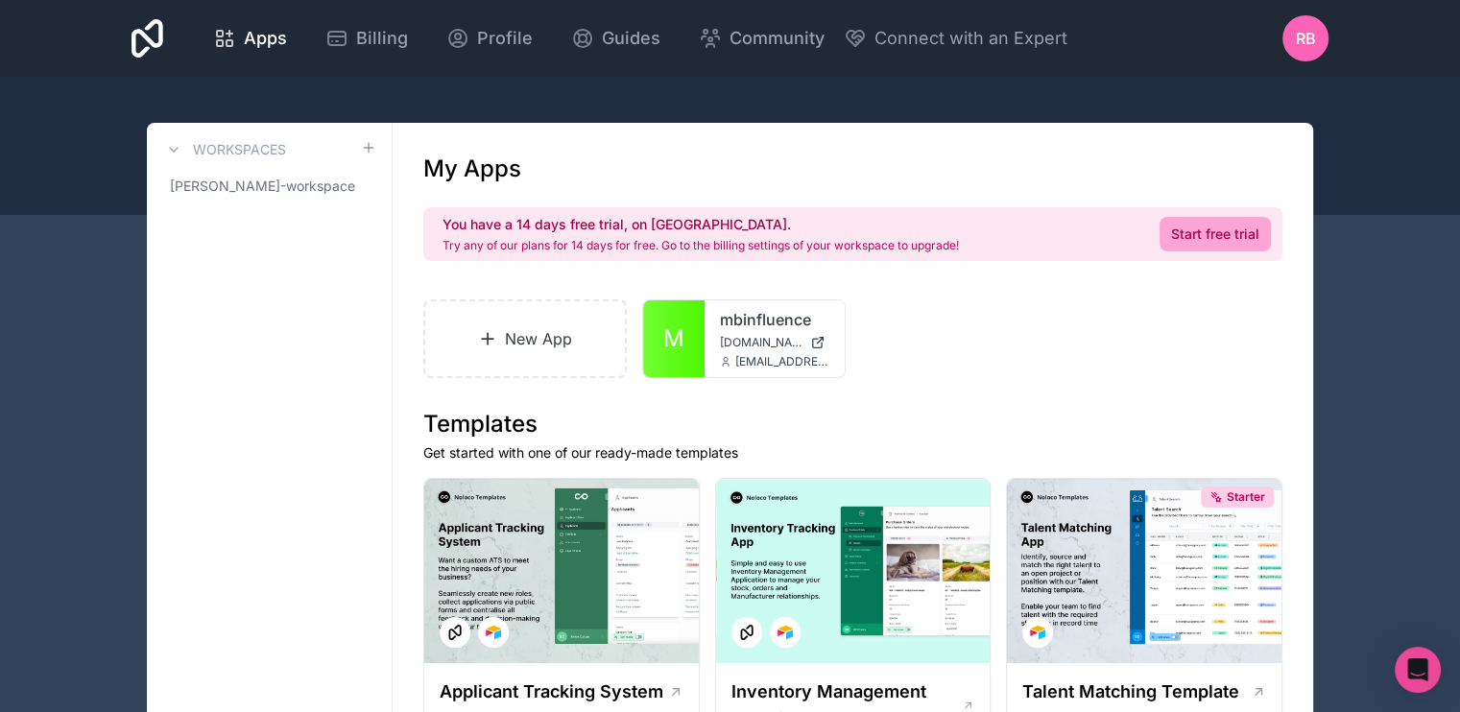  What do you see at coordinates (367, 38) in the screenshot?
I see `a: Billing` at bounding box center [367, 38].